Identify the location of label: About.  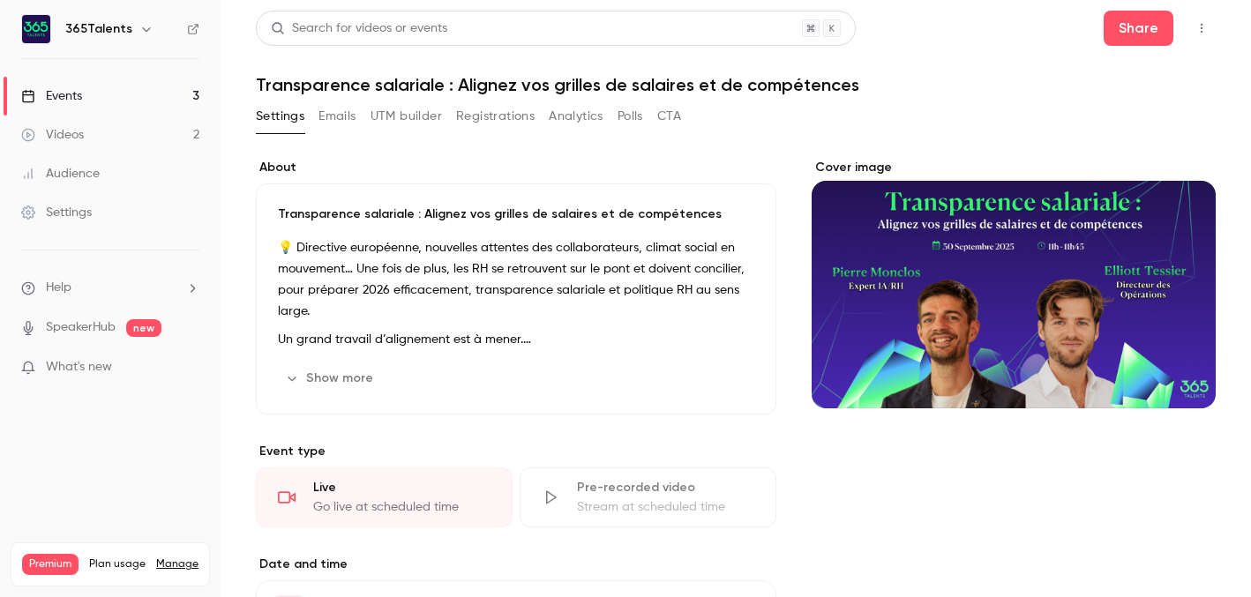
(516, 168).